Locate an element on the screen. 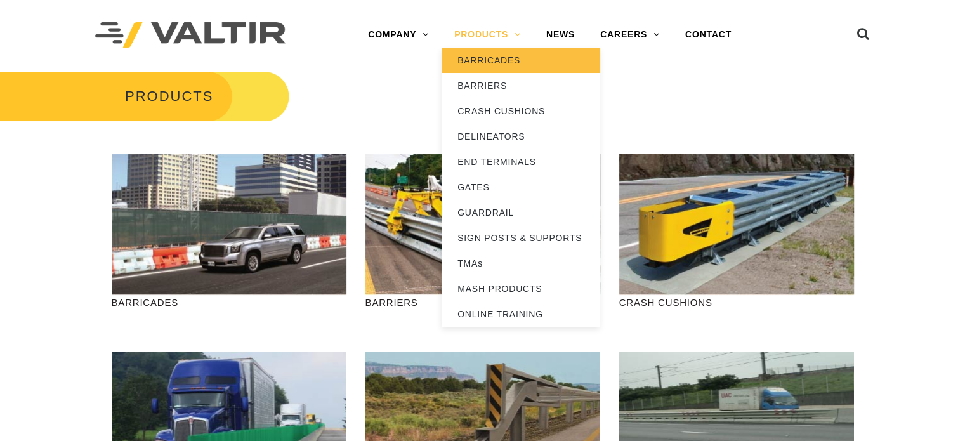 The image size is (965, 441). a: TMAs is located at coordinates (521, 263).